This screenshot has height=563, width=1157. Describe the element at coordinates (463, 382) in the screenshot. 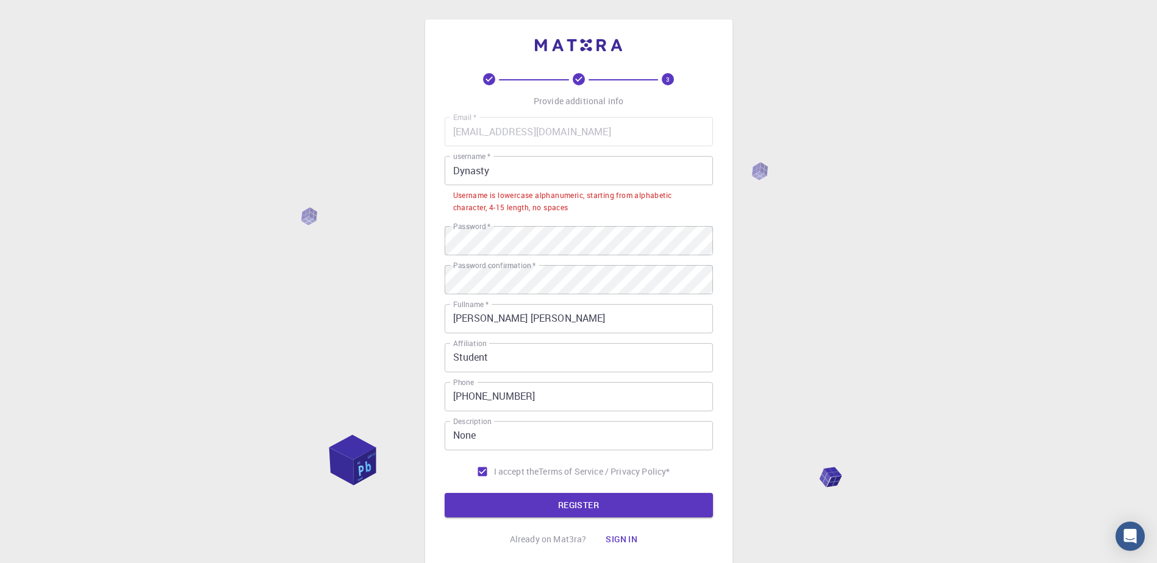

I see `label: Phone` at that location.